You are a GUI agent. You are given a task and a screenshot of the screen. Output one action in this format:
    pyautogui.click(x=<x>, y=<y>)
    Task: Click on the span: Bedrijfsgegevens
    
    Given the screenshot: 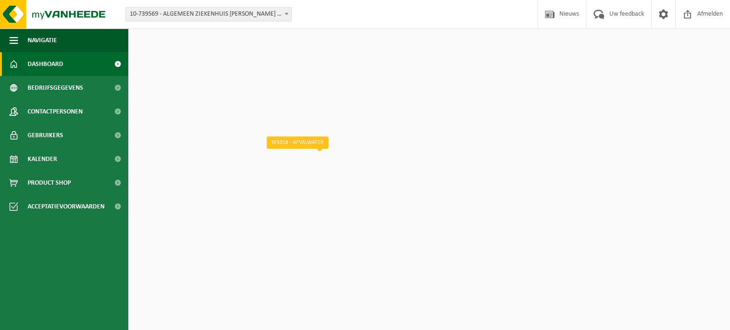 What is the action you would take?
    pyautogui.click(x=55, y=88)
    